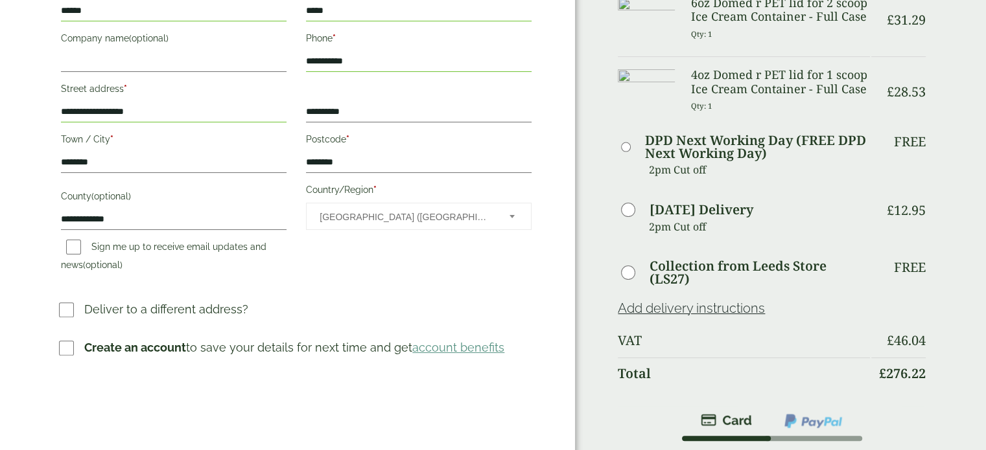 The height and width of the screenshot is (450, 986). Describe the element at coordinates (458, 347) in the screenshot. I see `a: account benefits` at that location.